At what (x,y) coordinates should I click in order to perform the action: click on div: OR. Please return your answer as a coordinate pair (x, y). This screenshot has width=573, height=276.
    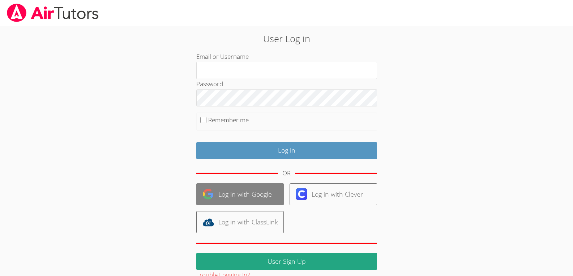
    Looking at the image, I should click on (286, 173).